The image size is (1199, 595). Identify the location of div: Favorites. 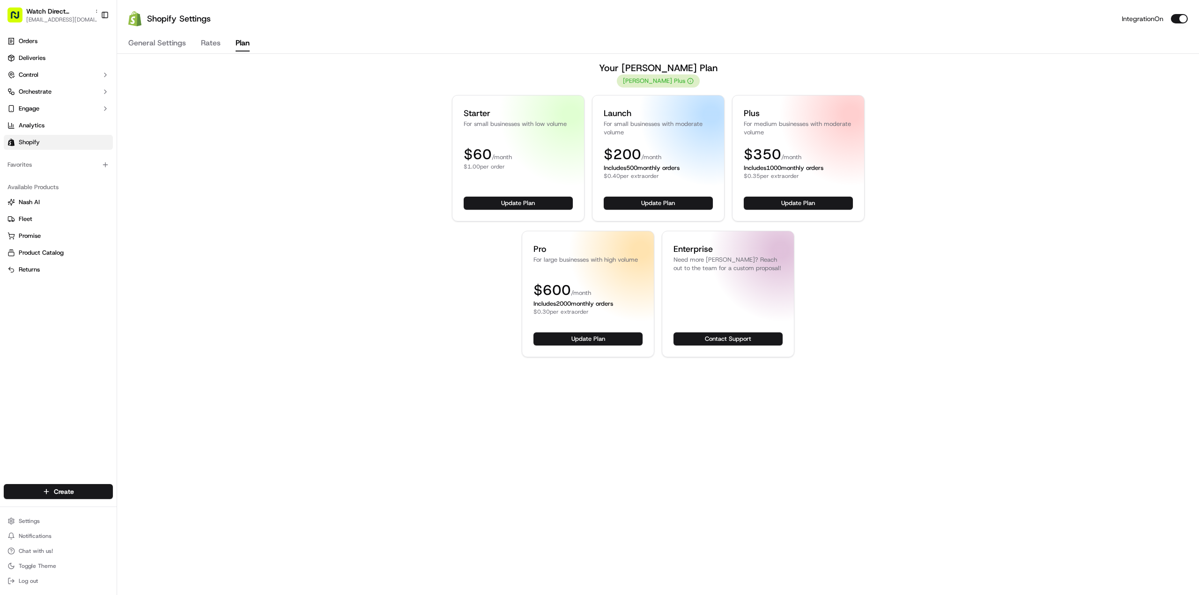
(58, 165).